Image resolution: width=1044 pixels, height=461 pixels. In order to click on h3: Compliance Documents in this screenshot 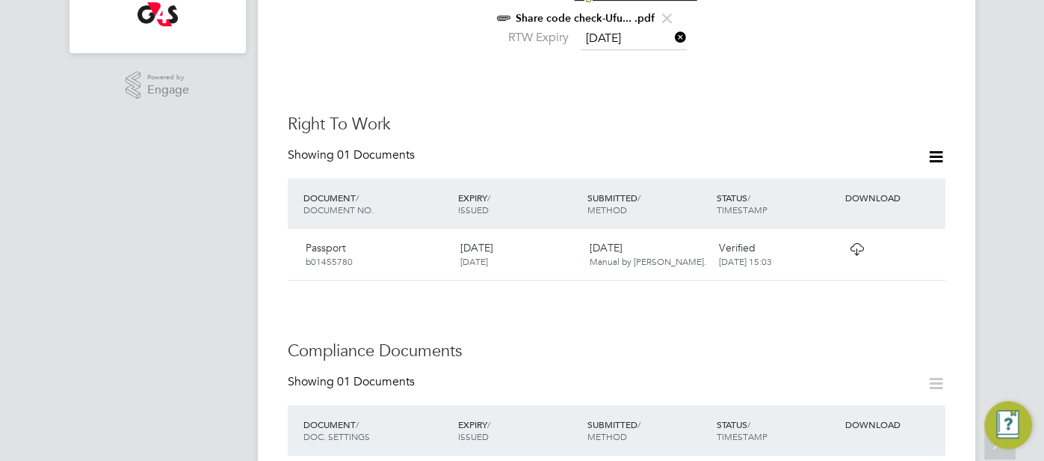, I will do `click(617, 351)`.